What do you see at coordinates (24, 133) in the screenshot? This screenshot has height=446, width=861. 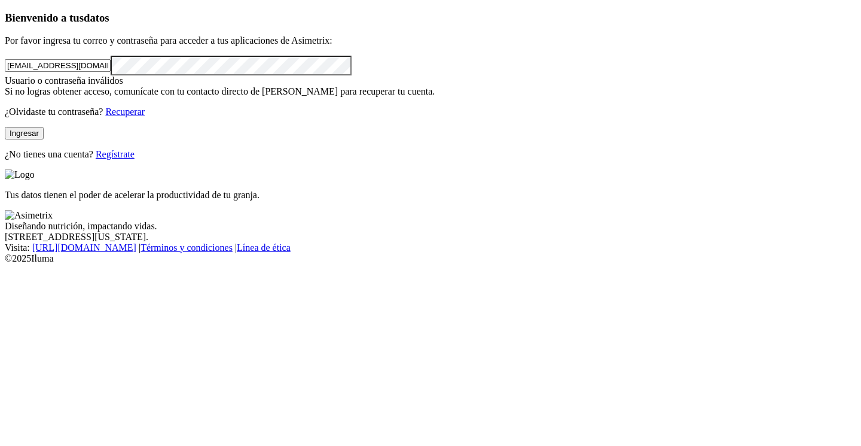 I see `button: Ingresar` at bounding box center [24, 133].